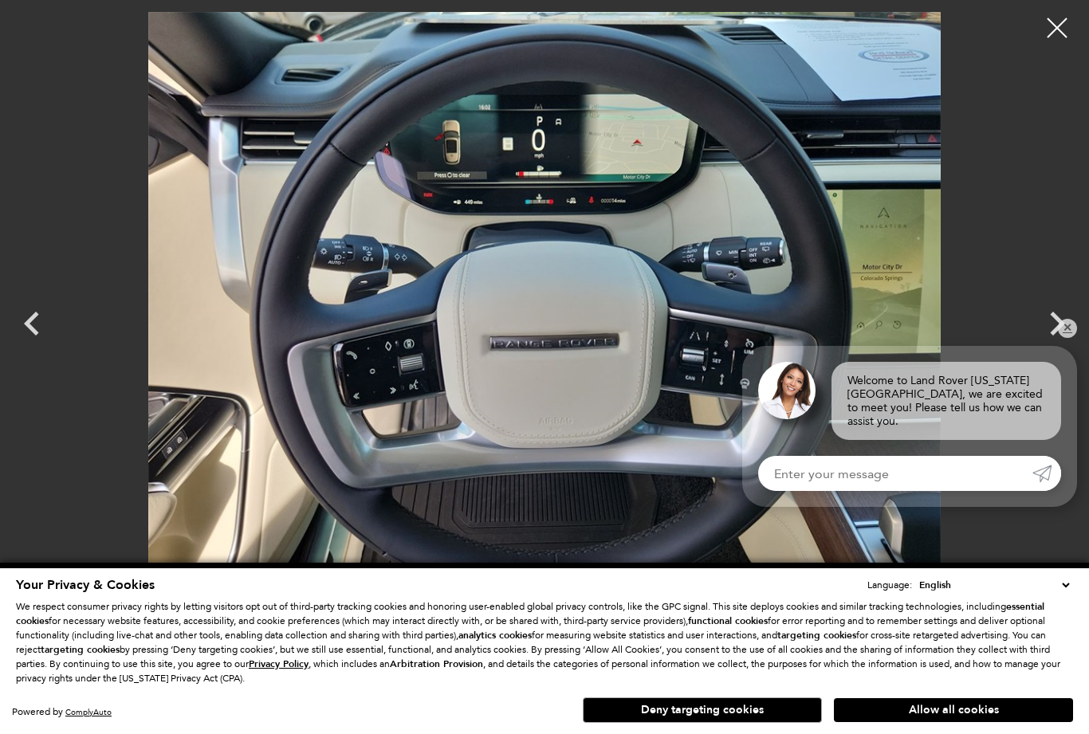 Image resolution: width=1089 pixels, height=734 pixels. What do you see at coordinates (728, 621) in the screenshot?
I see `strong: functional cookies` at bounding box center [728, 621].